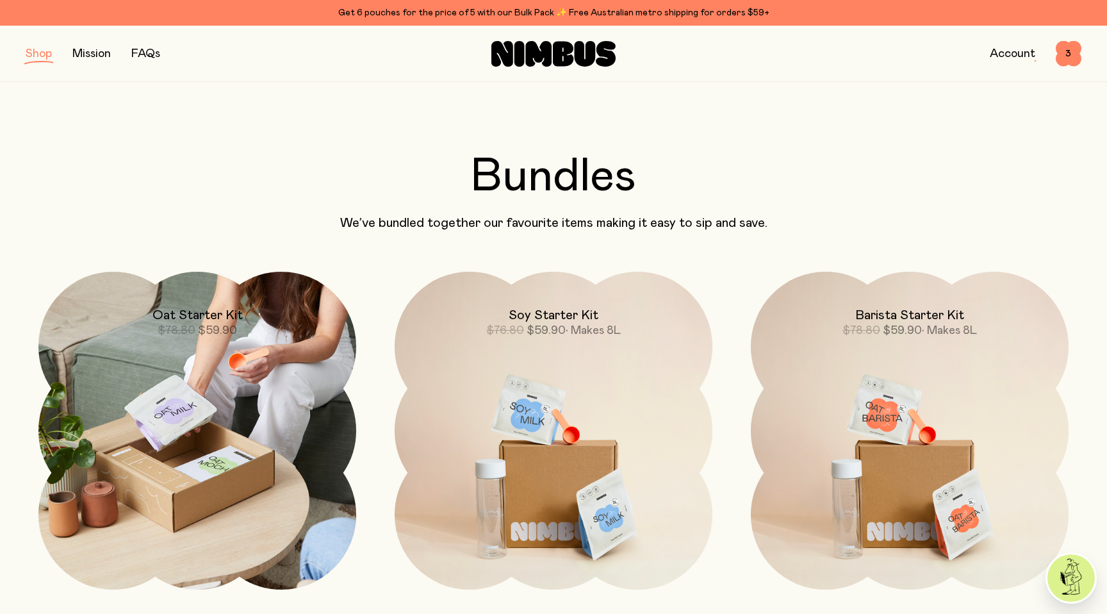 The height and width of the screenshot is (614, 1107). Describe the element at coordinates (1012, 54) in the screenshot. I see `a: Account` at that location.